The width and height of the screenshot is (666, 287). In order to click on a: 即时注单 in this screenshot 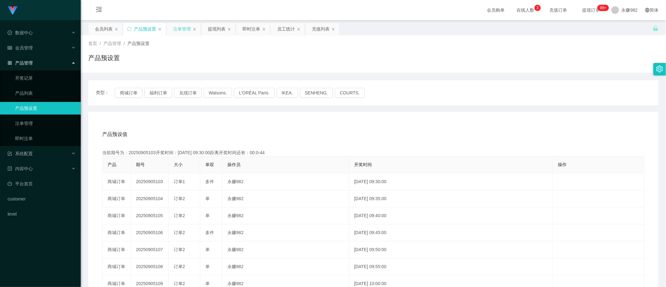, I will do `click(45, 139)`.